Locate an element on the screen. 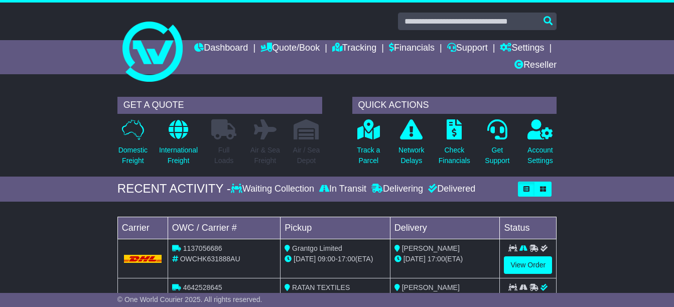  div: RECENT ACTIVITY - is located at coordinates (174, 189).